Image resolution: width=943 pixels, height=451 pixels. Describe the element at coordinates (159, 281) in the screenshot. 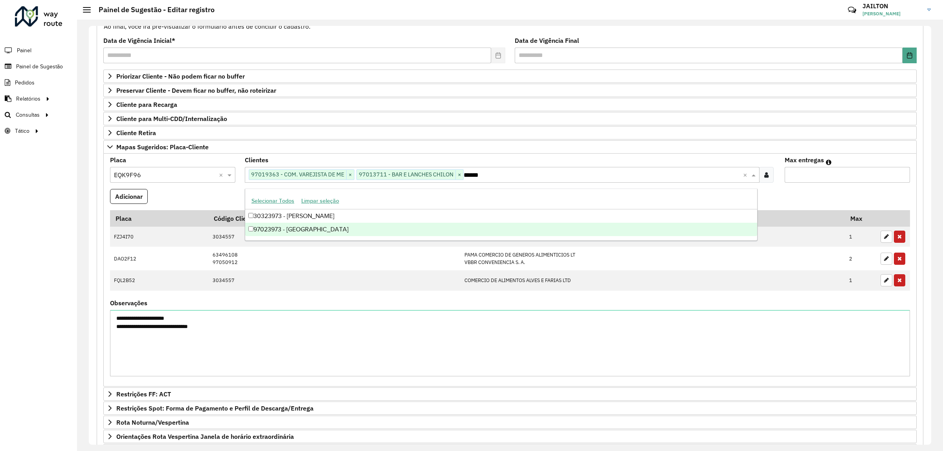

I see `td: FQL2B52` at that location.